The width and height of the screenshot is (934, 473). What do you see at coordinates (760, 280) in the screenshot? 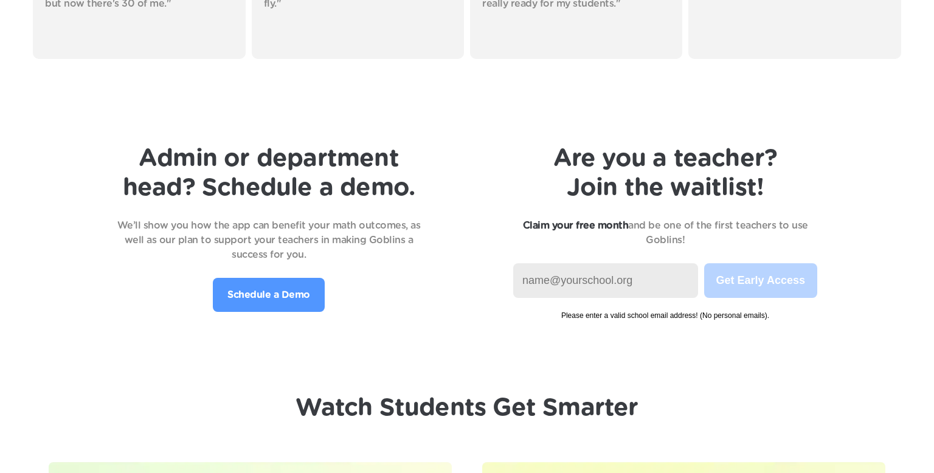
I see `button: Get Early Access` at bounding box center [760, 280].